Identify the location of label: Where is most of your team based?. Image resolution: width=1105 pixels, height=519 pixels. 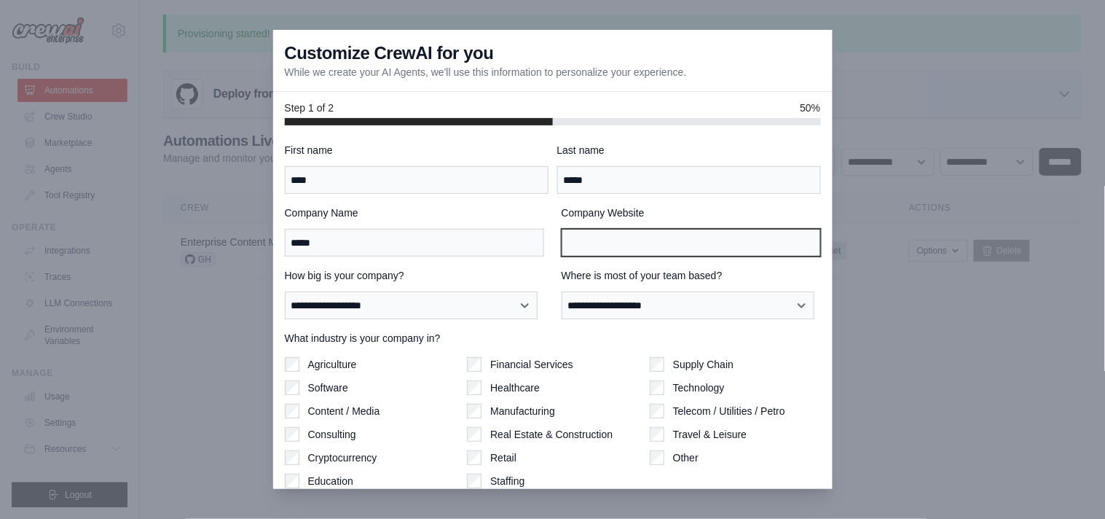
(691, 275).